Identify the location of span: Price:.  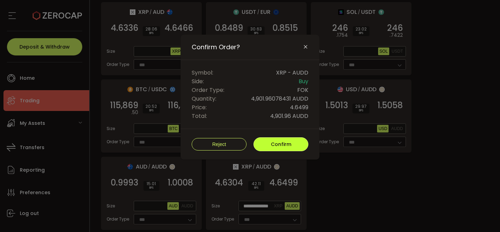
(199, 107).